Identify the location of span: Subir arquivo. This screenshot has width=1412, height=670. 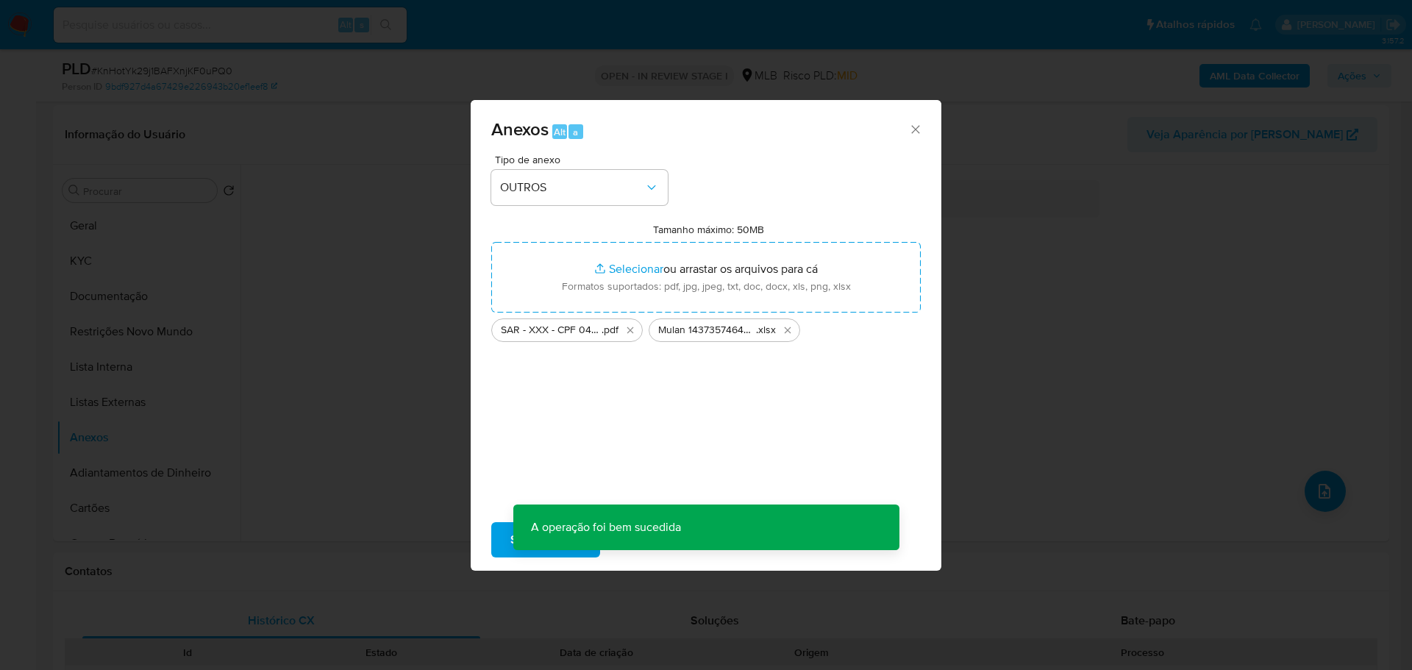
(546, 540).